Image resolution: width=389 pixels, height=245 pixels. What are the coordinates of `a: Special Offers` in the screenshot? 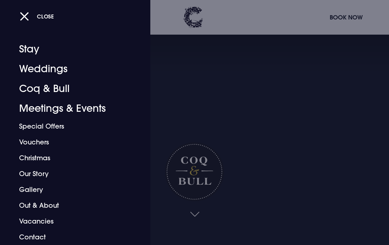 It's located at (71, 126).